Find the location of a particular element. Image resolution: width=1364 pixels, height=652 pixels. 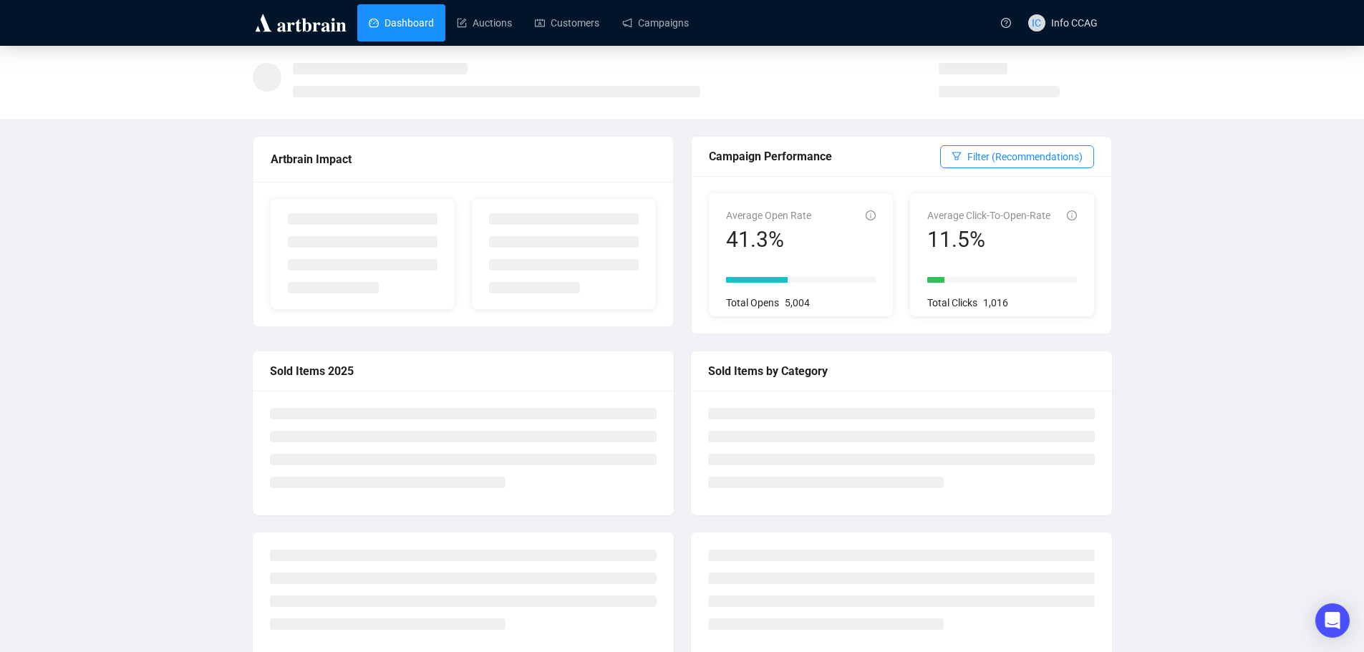

span: Average Click-To-Open-Rate is located at coordinates (989, 215).